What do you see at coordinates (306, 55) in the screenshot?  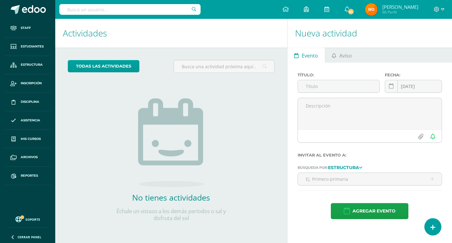 I see `a: Evento` at bounding box center [306, 55].